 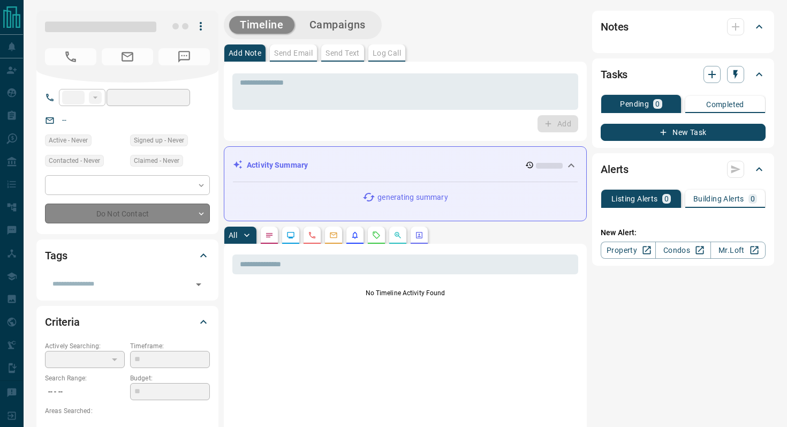 What do you see at coordinates (85, 378) in the screenshot?
I see `p: Search Range:` at bounding box center [85, 378].